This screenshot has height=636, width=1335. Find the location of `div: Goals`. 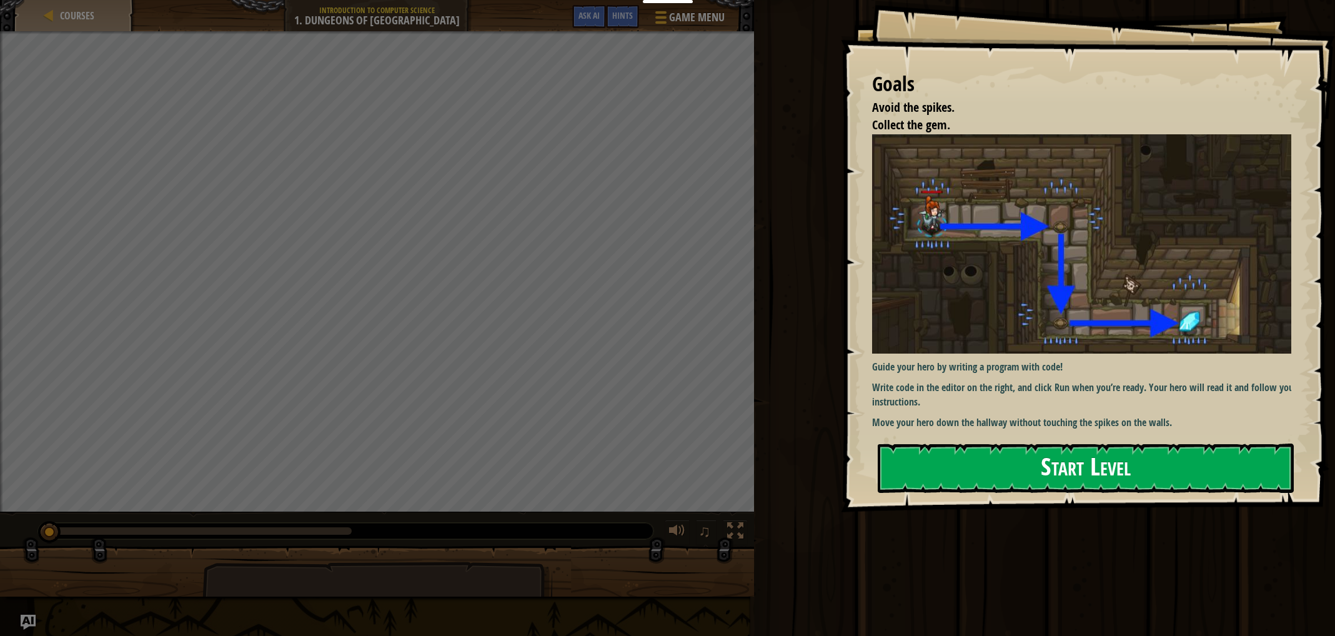

div: Goals is located at coordinates (1081, 84).